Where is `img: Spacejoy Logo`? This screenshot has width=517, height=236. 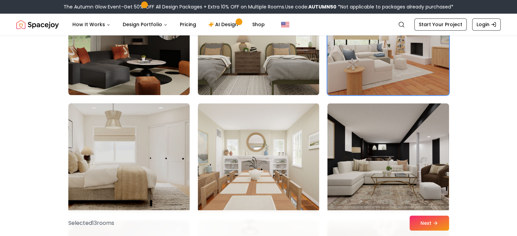 img: Spacejoy Logo is located at coordinates (37, 24).